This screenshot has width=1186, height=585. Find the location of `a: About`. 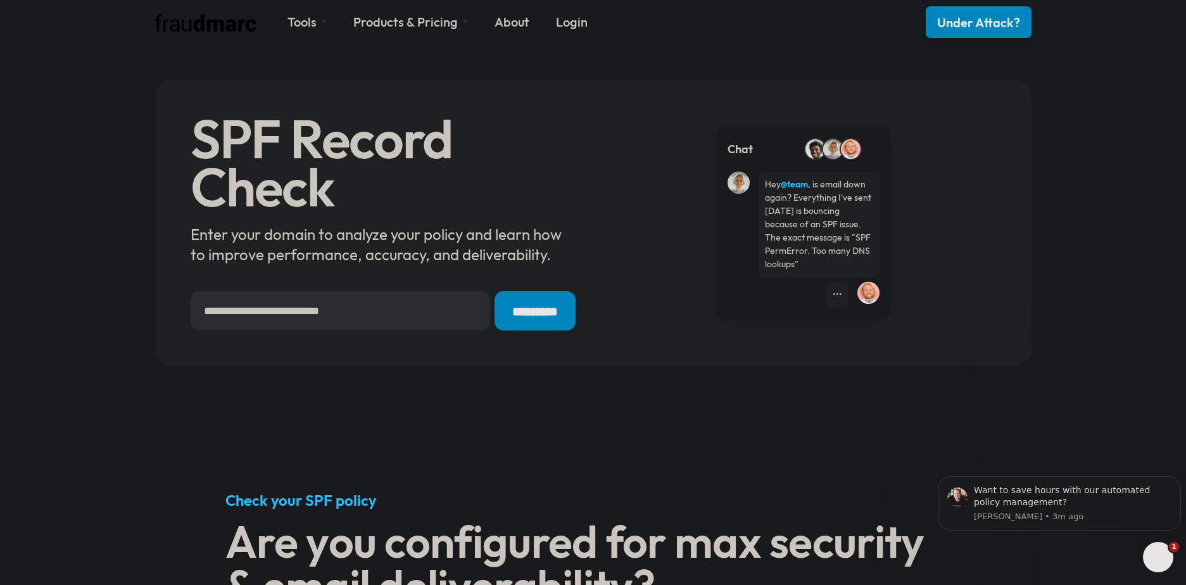

a: About is located at coordinates (512, 22).